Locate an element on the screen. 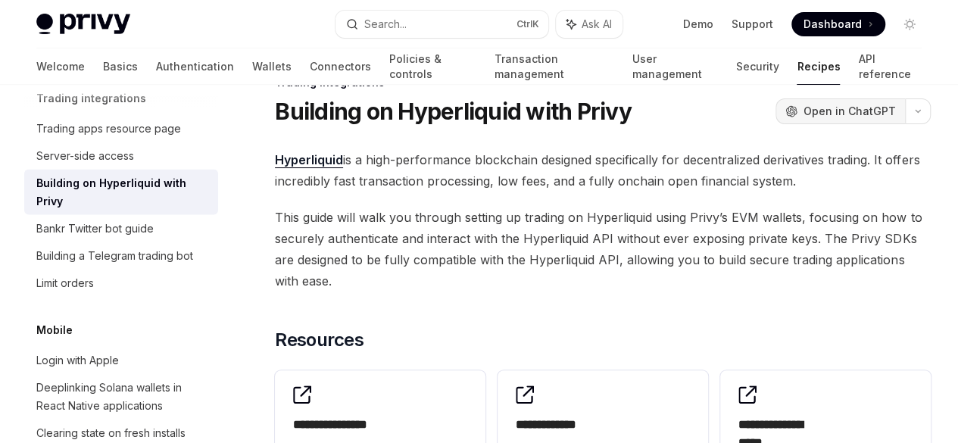 The width and height of the screenshot is (958, 443). div: Server-side access is located at coordinates (85, 156).